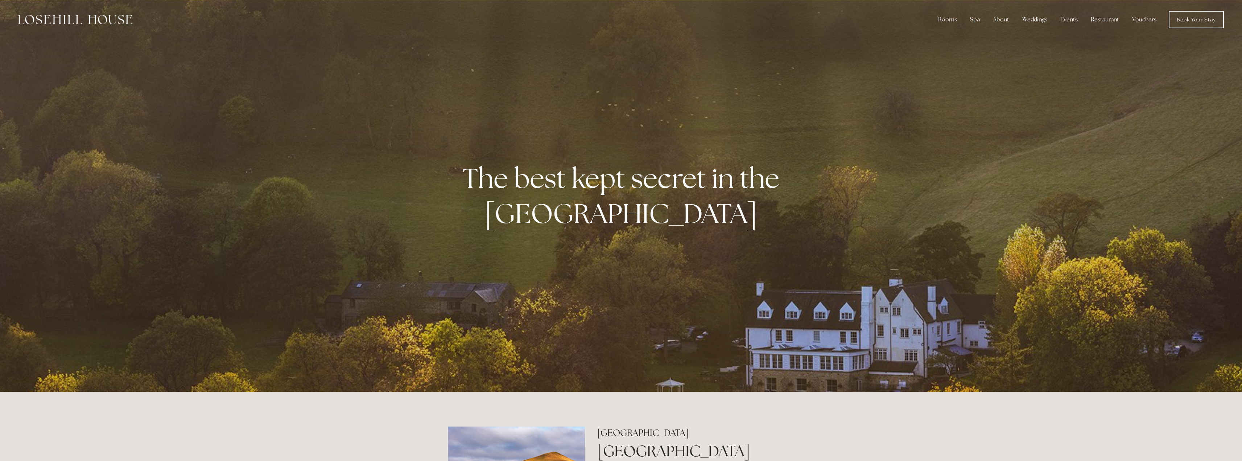 This screenshot has height=461, width=1242. Describe the element at coordinates (948, 20) in the screenshot. I see `div: Rooms` at that location.